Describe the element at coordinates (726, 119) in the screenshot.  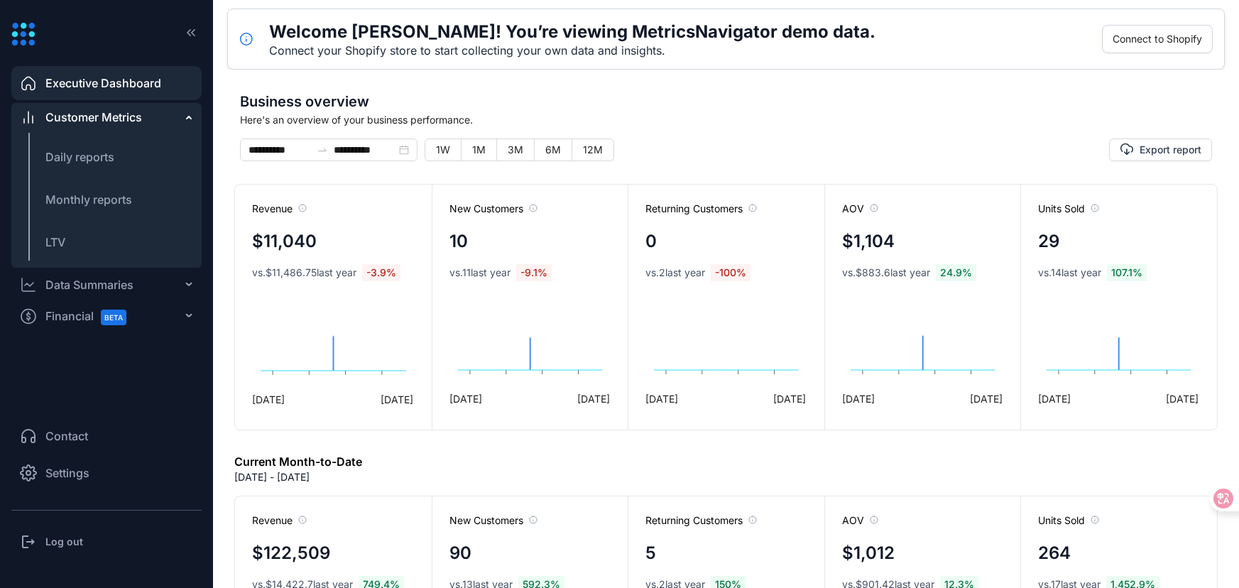
I see `span: Here's an overview of your business performance.` at that location.